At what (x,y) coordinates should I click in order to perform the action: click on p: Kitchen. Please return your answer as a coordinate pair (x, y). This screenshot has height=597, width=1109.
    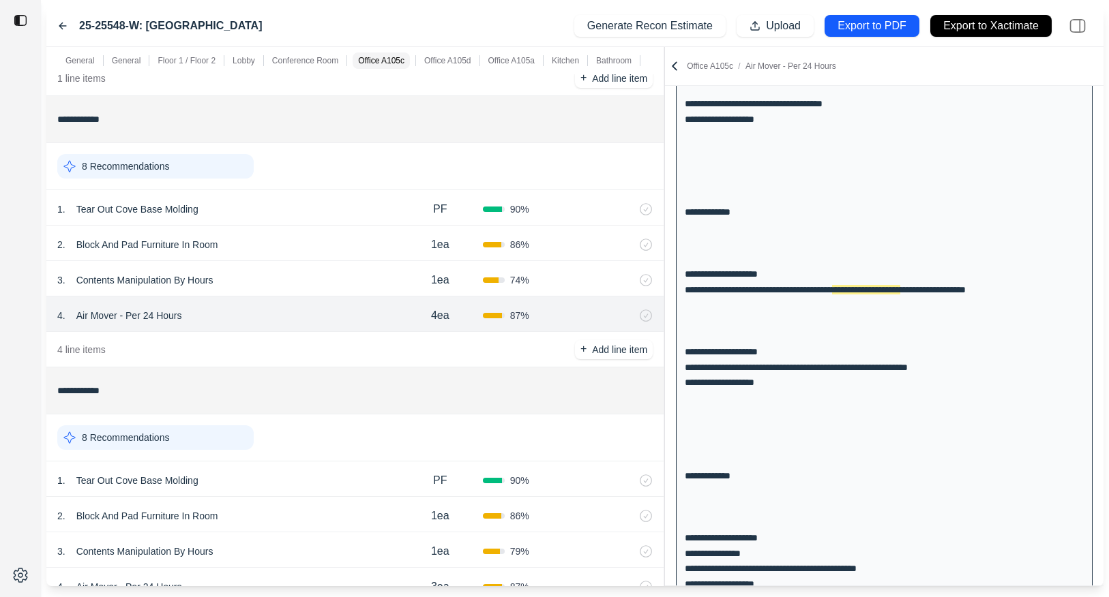
    Looking at the image, I should click on (565, 61).